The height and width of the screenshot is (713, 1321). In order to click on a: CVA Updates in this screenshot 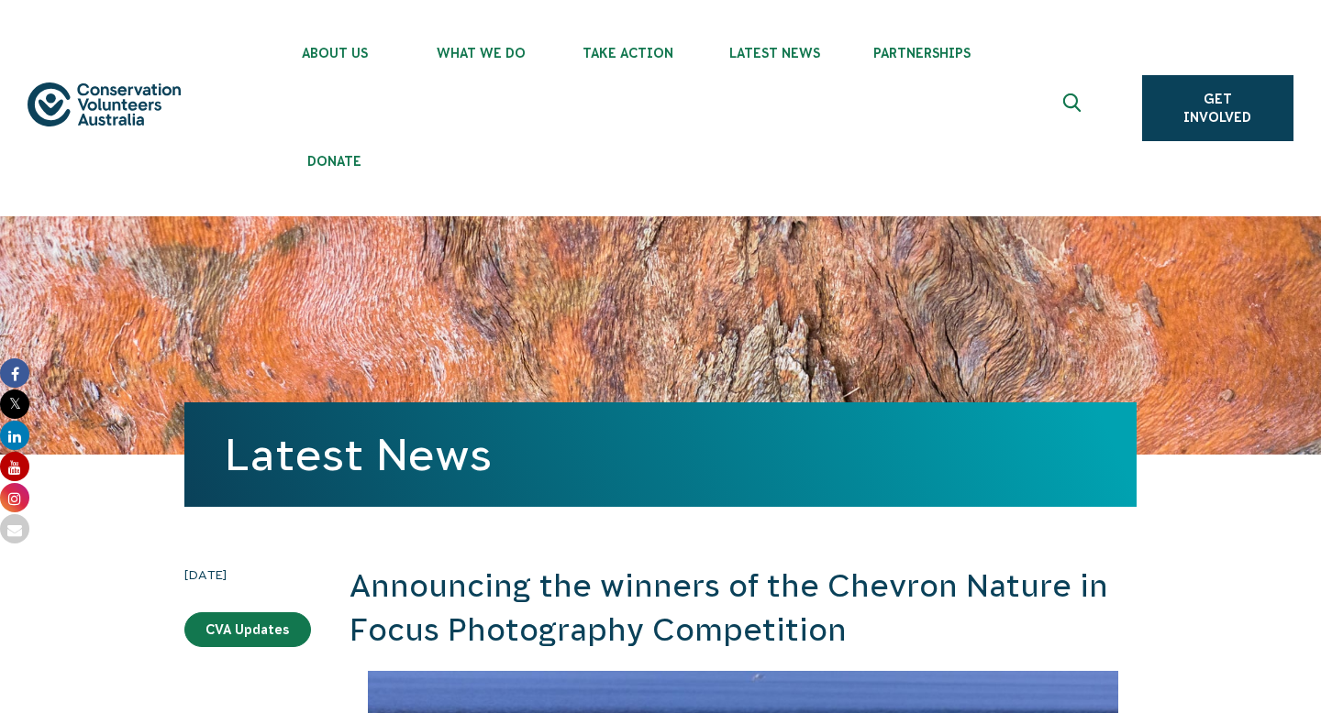, I will do `click(248, 630)`.